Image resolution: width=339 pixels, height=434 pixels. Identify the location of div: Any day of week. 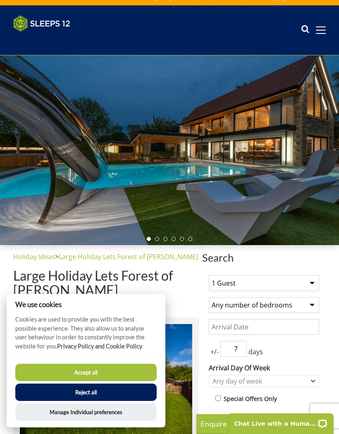
(259, 381).